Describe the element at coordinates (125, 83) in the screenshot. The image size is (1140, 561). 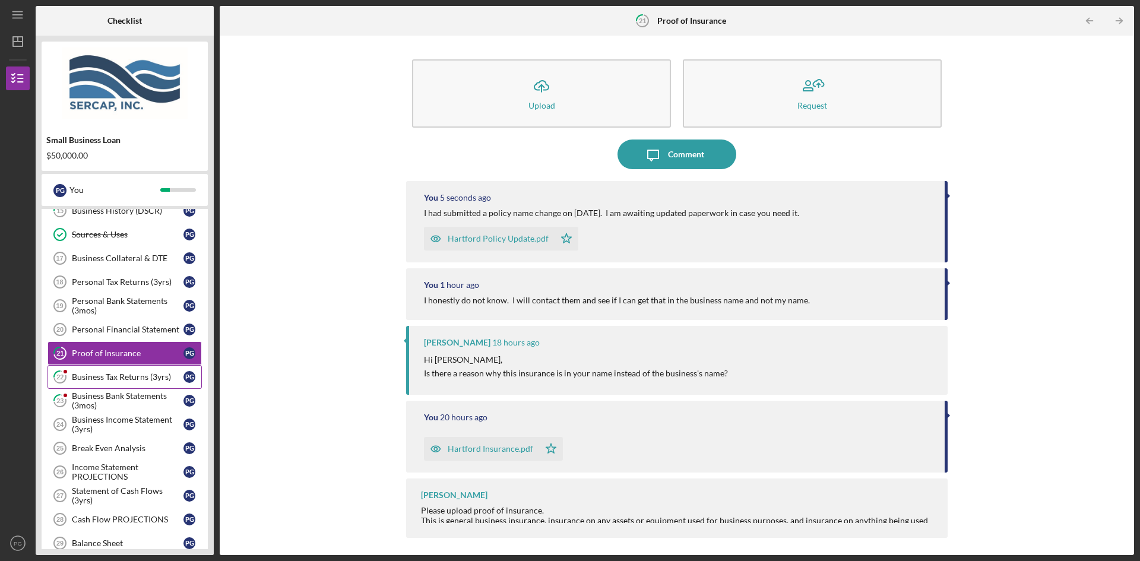
I see `img: Product logo` at that location.